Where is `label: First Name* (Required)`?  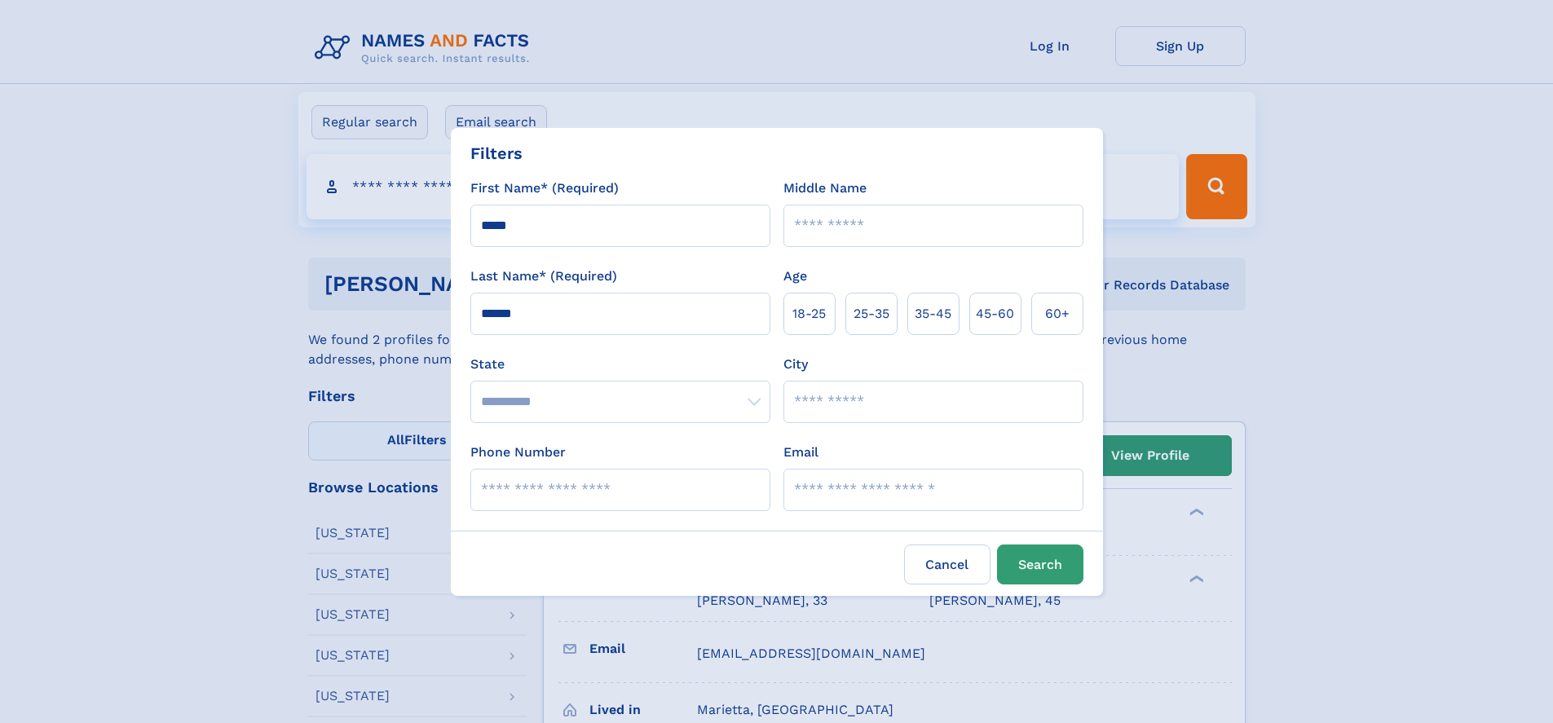
label: First Name* (Required) is located at coordinates (544, 188).